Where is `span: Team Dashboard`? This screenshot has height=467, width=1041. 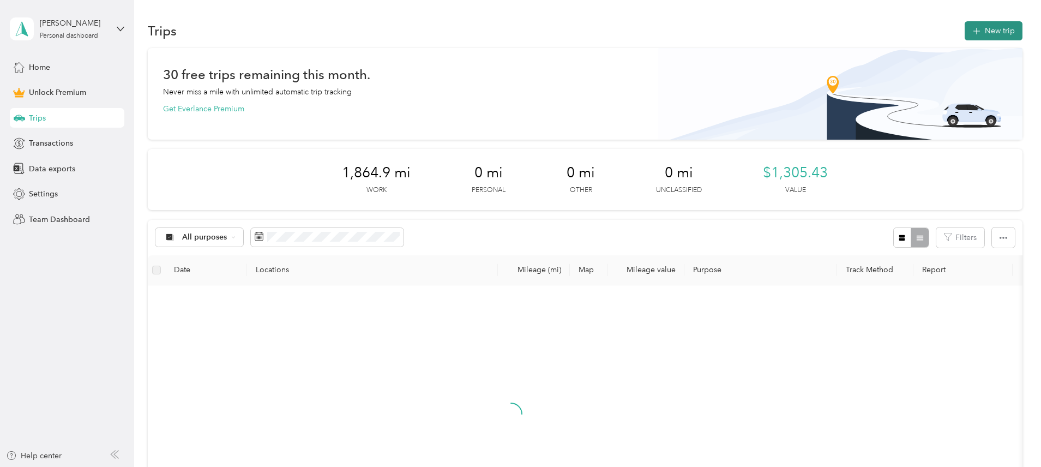
span: Team Dashboard is located at coordinates (59, 219).